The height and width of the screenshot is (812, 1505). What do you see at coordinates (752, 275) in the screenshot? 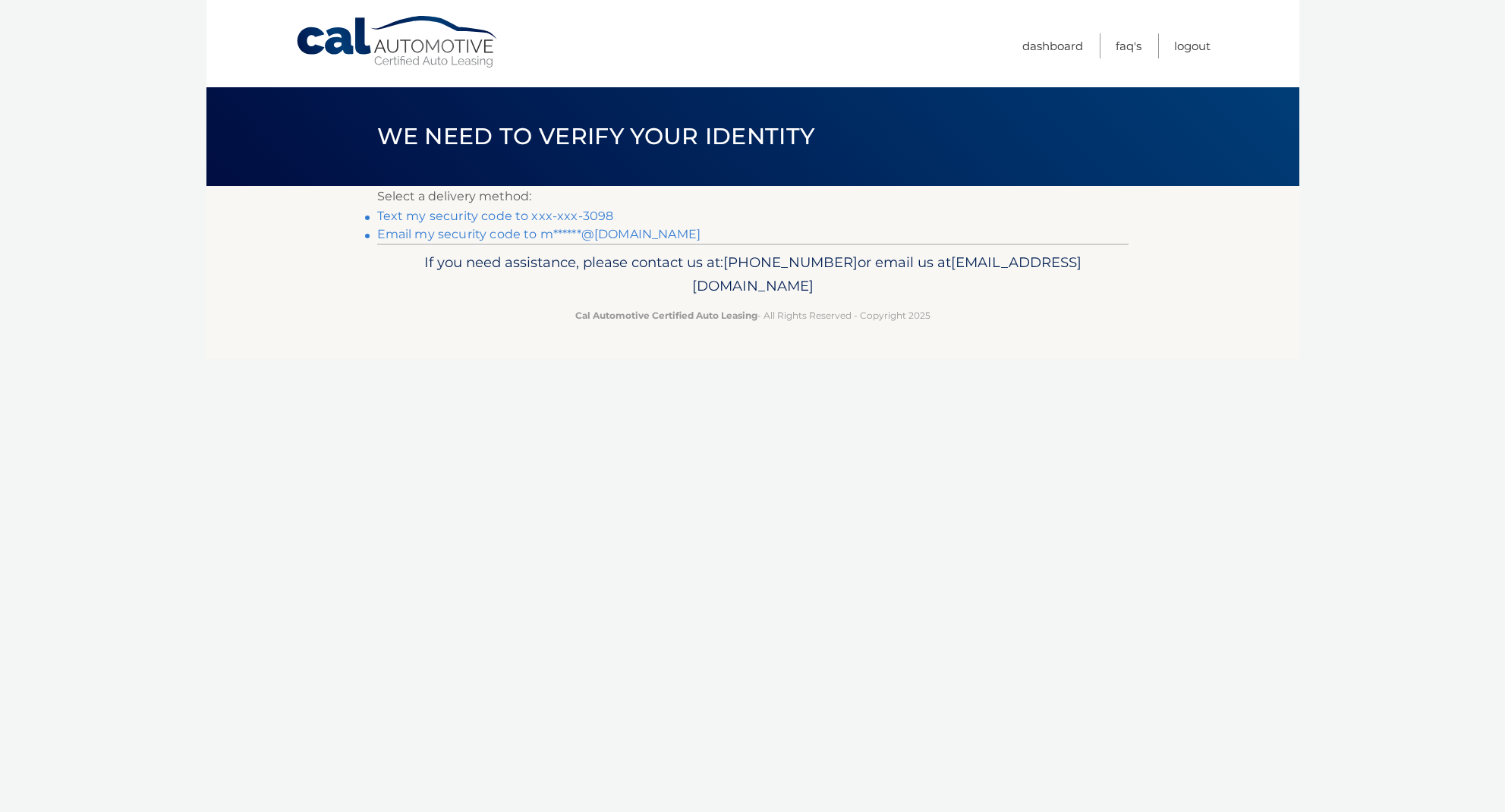
I see `p: If you need assistance, please contact us at: or email us at` at bounding box center [752, 275].